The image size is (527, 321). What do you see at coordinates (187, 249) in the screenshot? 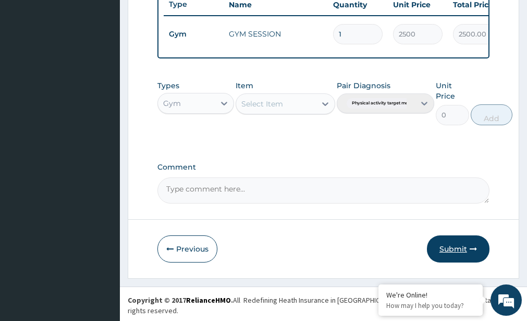
I see `button: Previous` at bounding box center [187, 249].